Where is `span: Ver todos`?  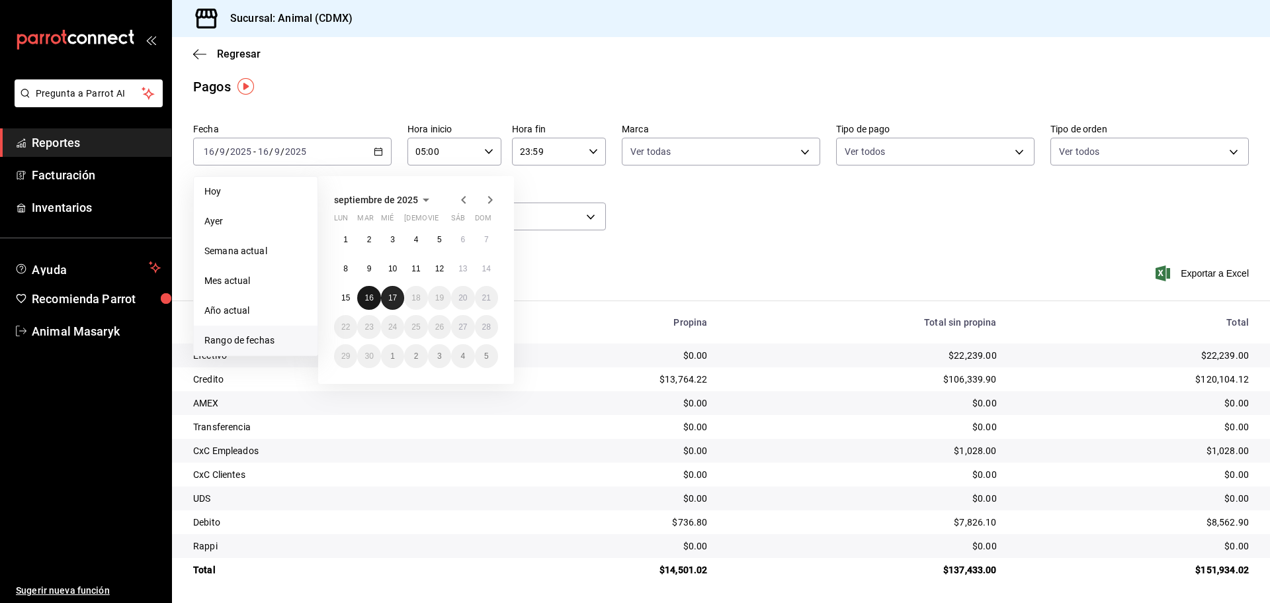
span: Ver todos is located at coordinates (864, 151).